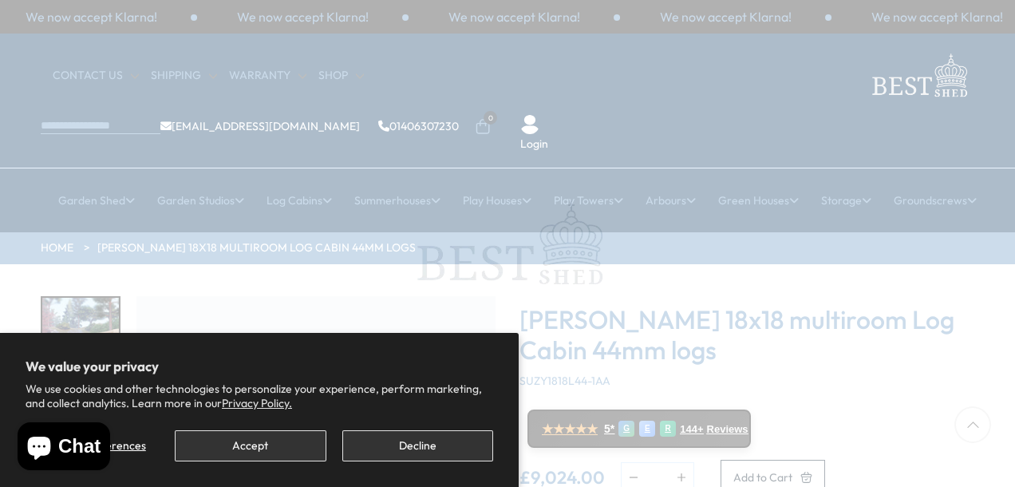  What do you see at coordinates (417, 445) in the screenshot?
I see `button: Decline` at bounding box center [417, 445].